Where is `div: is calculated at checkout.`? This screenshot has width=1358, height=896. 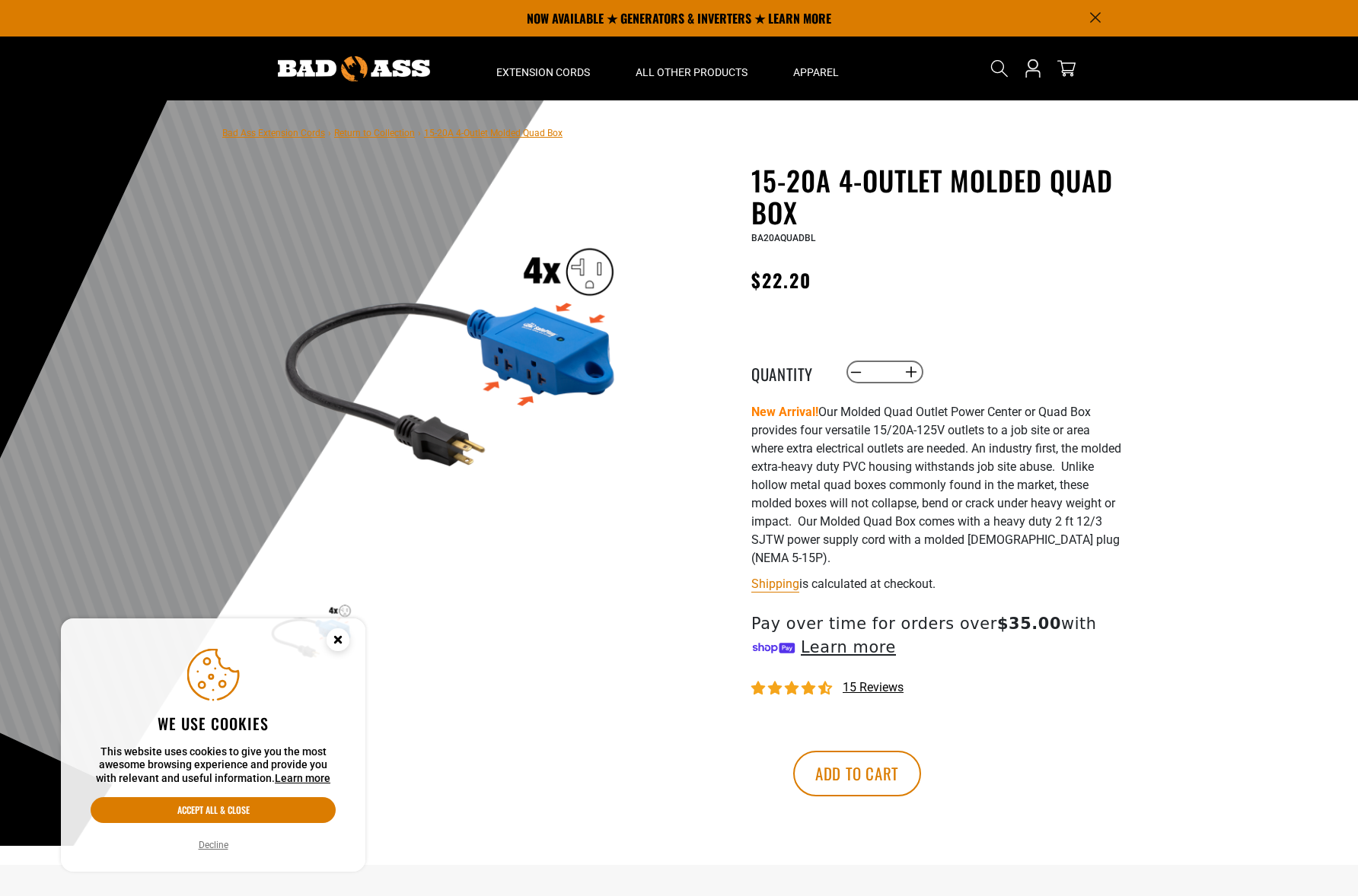 div: is calculated at checkout. is located at coordinates (937, 584).